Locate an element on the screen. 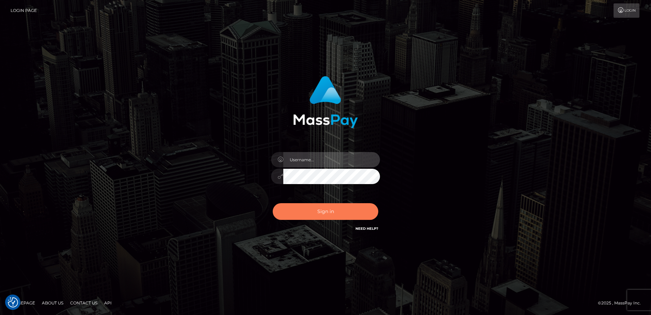 The height and width of the screenshot is (315, 651). a: Login Page is located at coordinates (23, 11).